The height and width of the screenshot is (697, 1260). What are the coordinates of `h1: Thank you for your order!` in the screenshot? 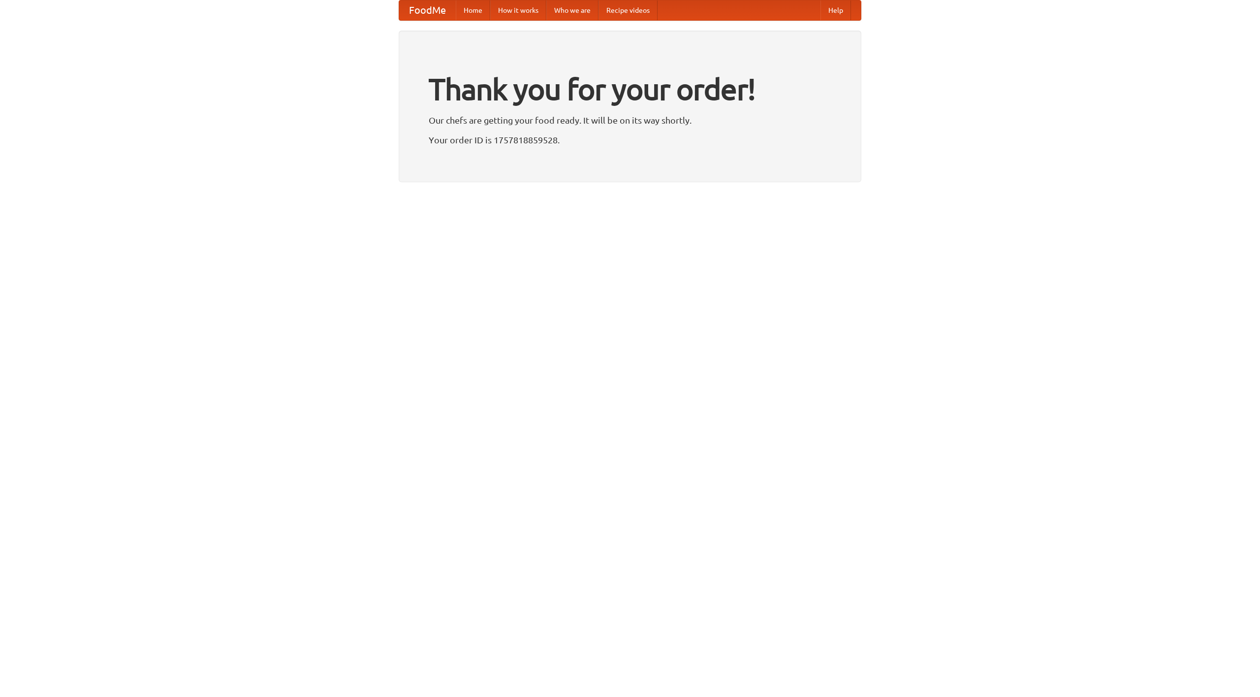 It's located at (630, 89).